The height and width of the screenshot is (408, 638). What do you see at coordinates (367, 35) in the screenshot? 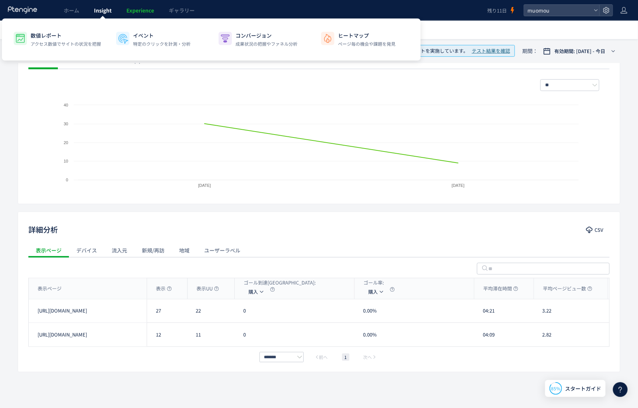
I see `p: ヒートマップ` at bounding box center [367, 35].